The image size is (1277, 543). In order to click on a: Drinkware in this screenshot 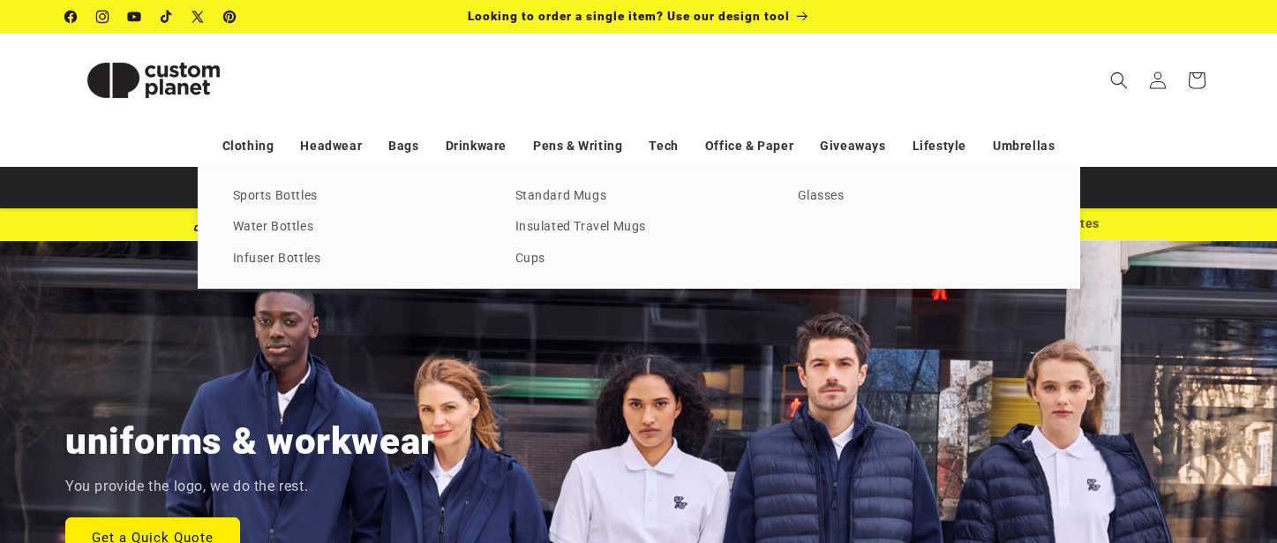, I will do `click(476, 146)`.